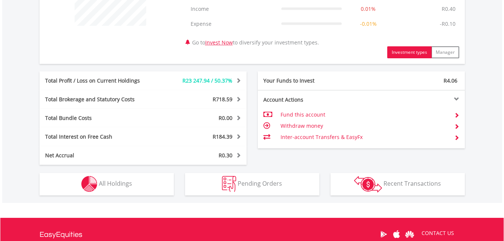 Image resolution: width=504 pixels, height=241 pixels. What do you see at coordinates (449, 9) in the screenshot?
I see `td: R0.40` at bounding box center [449, 9].